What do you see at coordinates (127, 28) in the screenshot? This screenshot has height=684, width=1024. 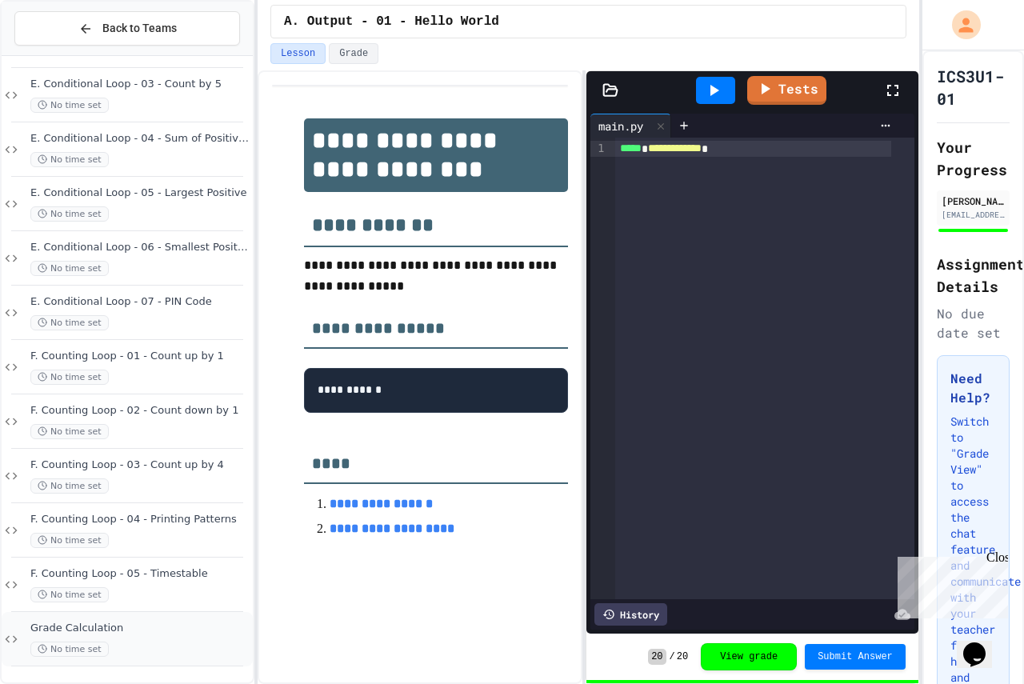 I see `button: Back to Teams` at bounding box center [127, 28].